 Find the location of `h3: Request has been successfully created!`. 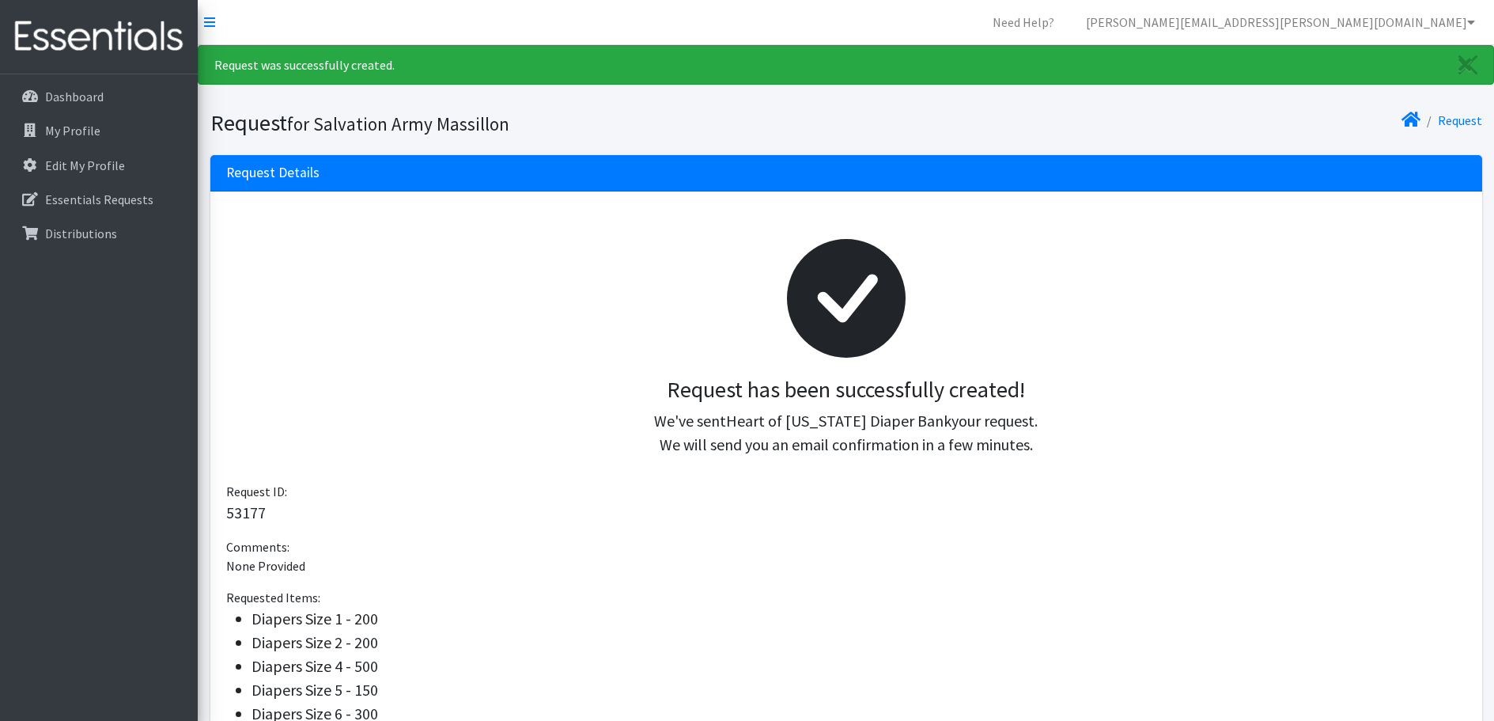

h3: Request has been successfully created! is located at coordinates (846, 390).